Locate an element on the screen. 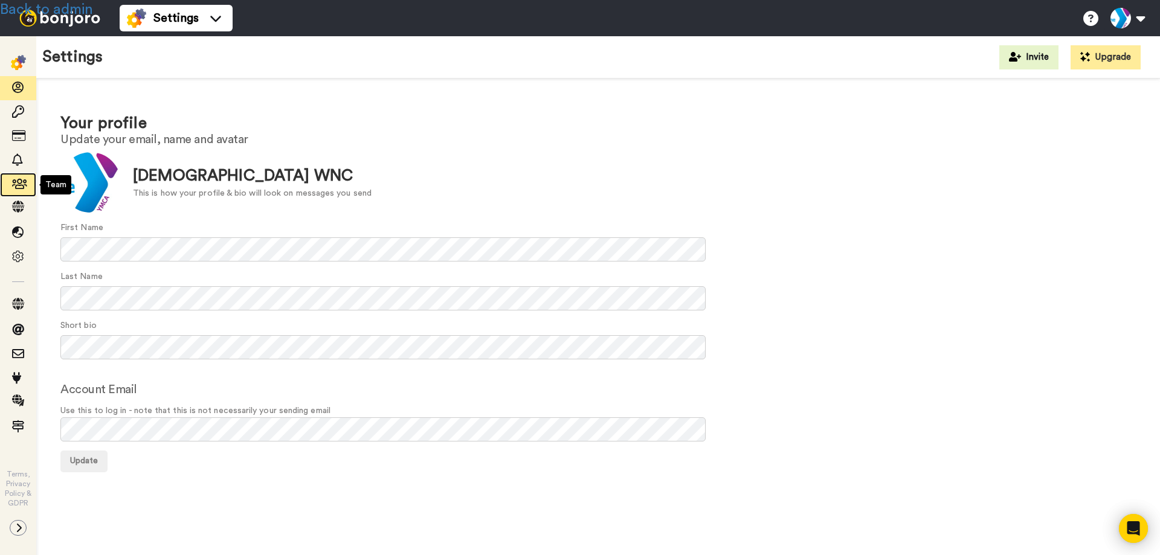 This screenshot has height=555, width=1160. div: Open Intercom Messenger is located at coordinates (1133, 529).